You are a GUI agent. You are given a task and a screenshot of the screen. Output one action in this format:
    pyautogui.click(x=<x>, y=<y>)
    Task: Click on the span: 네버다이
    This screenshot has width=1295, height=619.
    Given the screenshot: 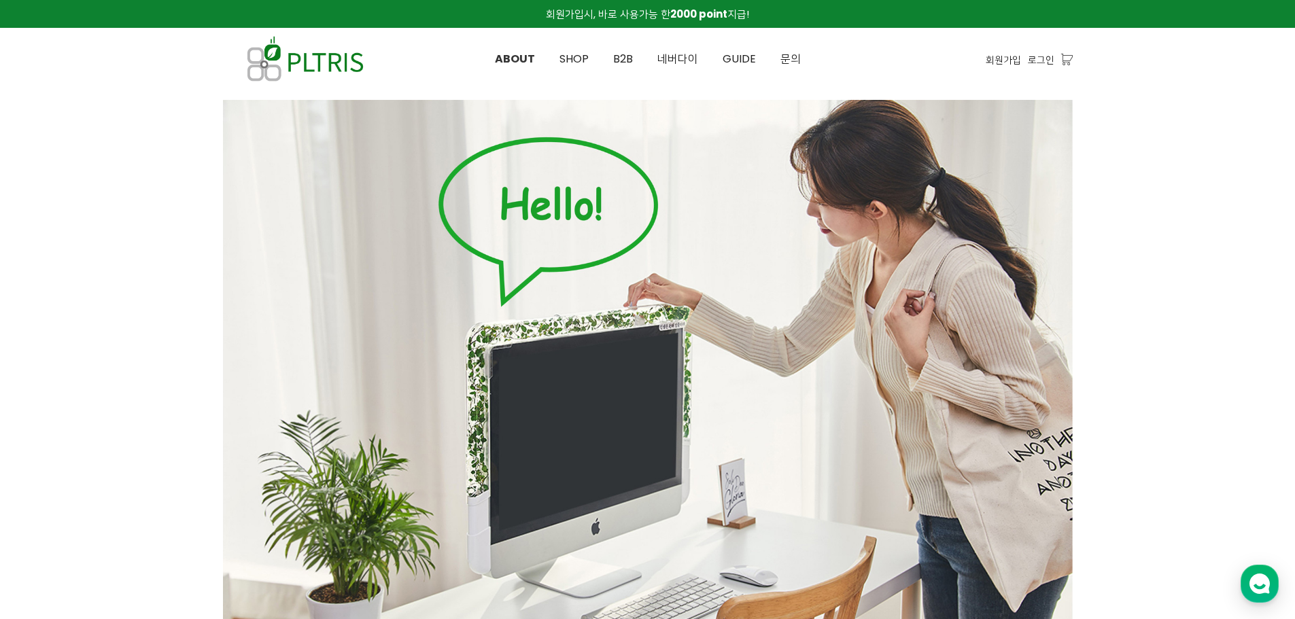 What is the action you would take?
    pyautogui.click(x=678, y=58)
    